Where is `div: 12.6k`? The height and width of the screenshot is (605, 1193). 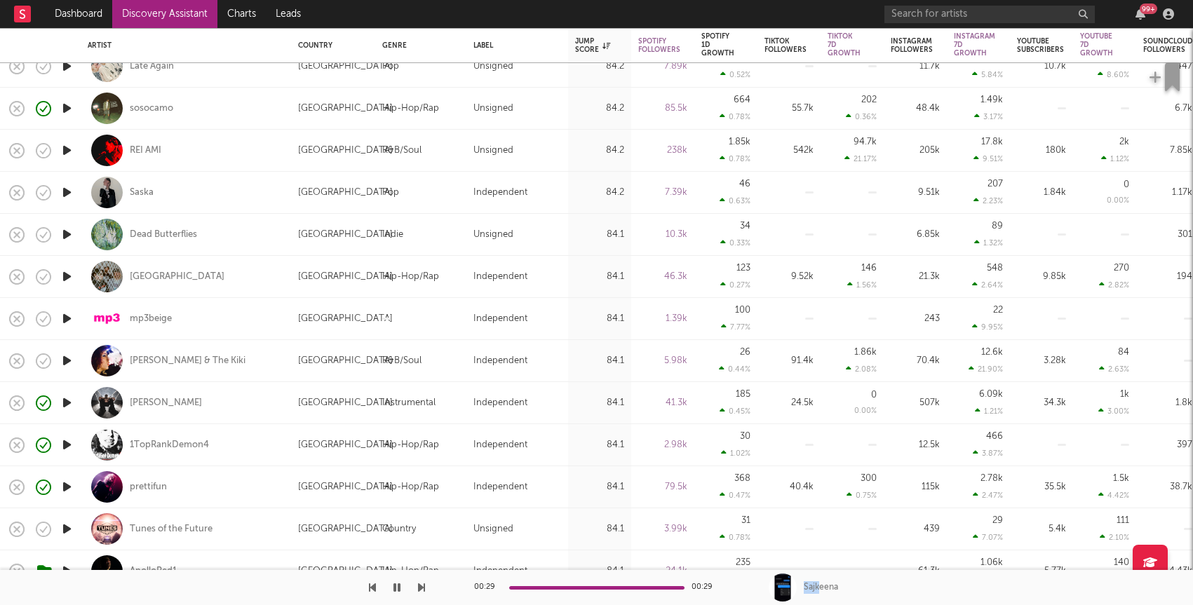
div: 12.6k is located at coordinates (992, 352).